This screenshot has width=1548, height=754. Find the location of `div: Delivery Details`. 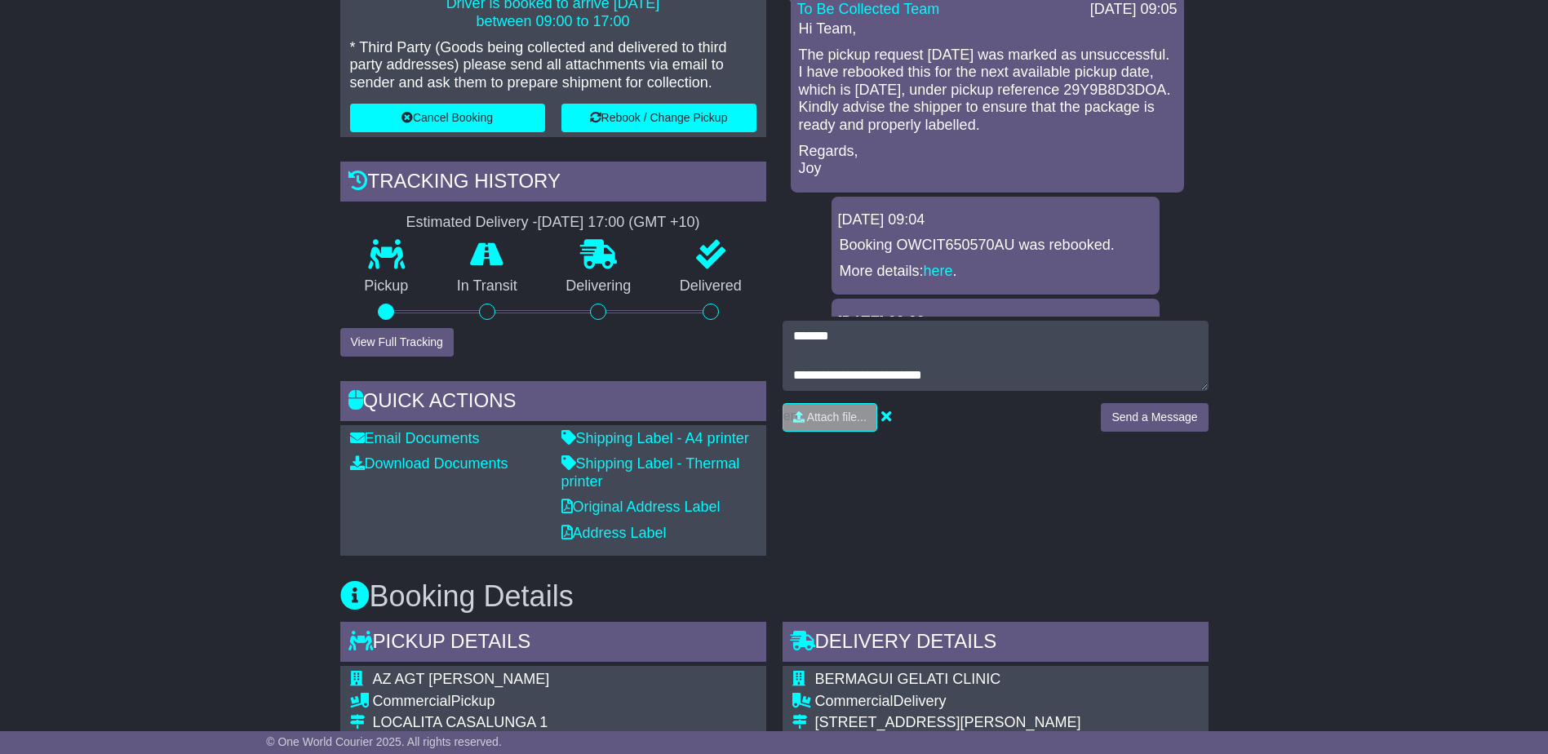

div: Delivery Details is located at coordinates (995, 644).